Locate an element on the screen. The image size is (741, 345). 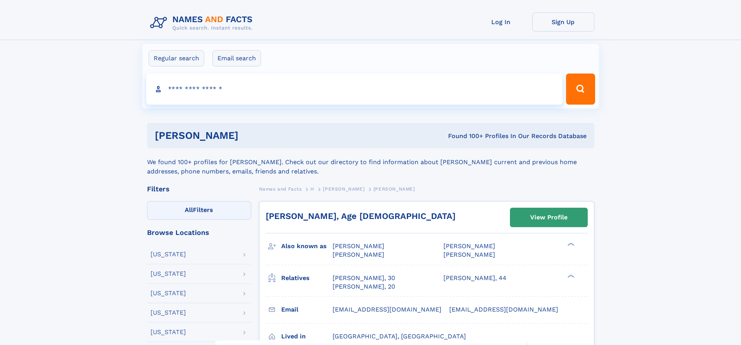
label: Email search is located at coordinates (236, 58).